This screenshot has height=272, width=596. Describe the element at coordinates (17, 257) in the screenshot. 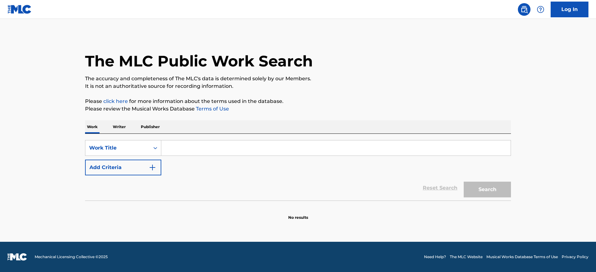

I see `img: logo` at that location.